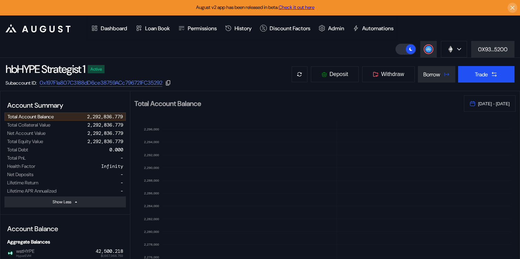  Describe the element at coordinates (450, 49) in the screenshot. I see `img: chain logo` at that location.